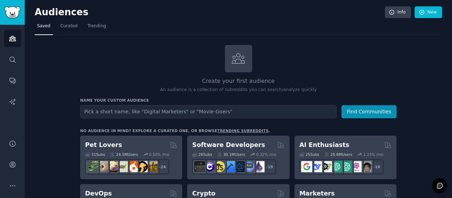 This screenshot has width=452, height=198. I want to click on div: 0.50 % /mo, so click(159, 154).